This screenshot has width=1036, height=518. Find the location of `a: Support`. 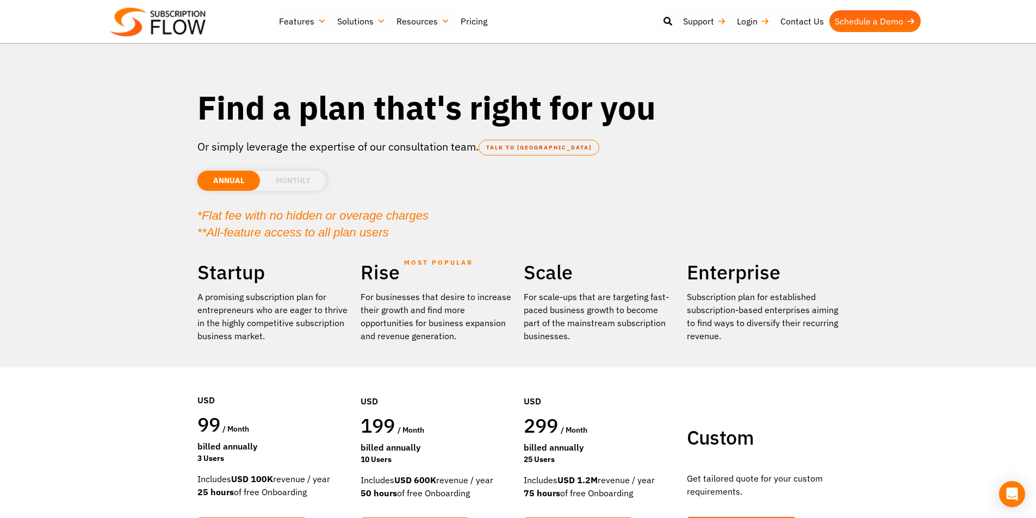

a: Support is located at coordinates (705, 21).